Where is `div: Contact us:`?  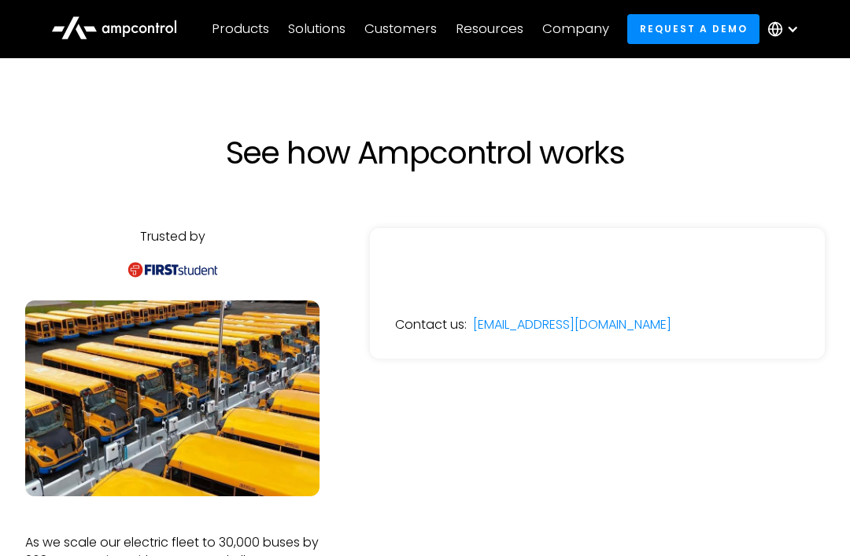
div: Contact us: is located at coordinates (430, 325).